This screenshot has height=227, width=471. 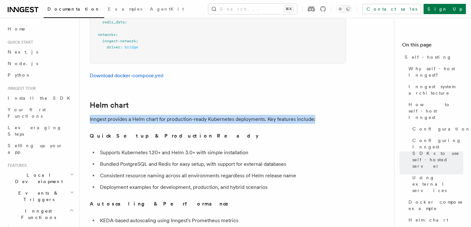 I want to click on span: Inngest tour, so click(x=21, y=88).